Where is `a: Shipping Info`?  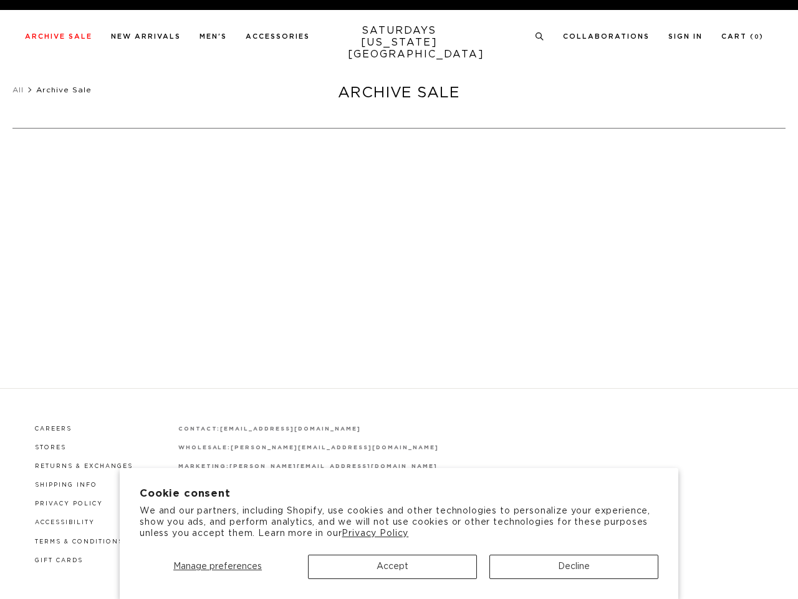
a: Shipping Info is located at coordinates (66, 485).